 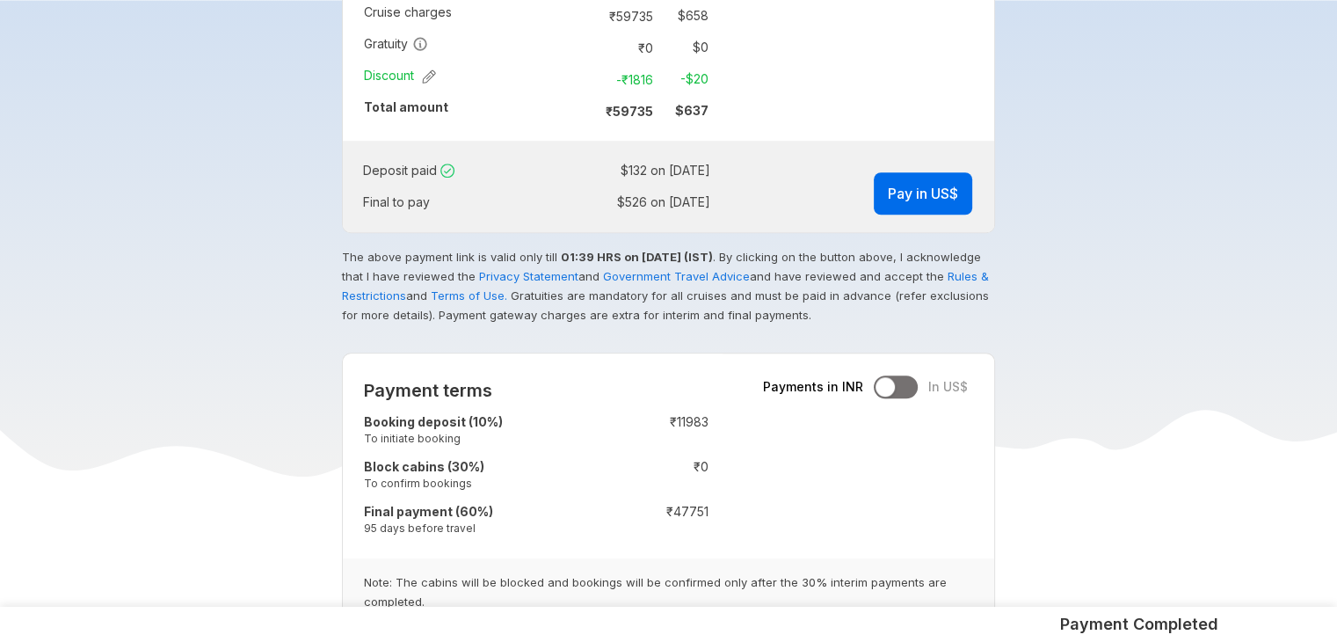 What do you see at coordinates (656, 432) in the screenshot?
I see `td: ₹ 11983` at bounding box center [656, 432].